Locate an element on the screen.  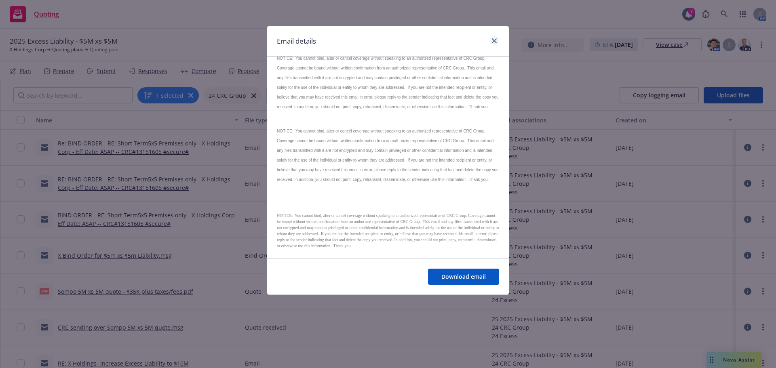
button: Download email is located at coordinates (464, 277).